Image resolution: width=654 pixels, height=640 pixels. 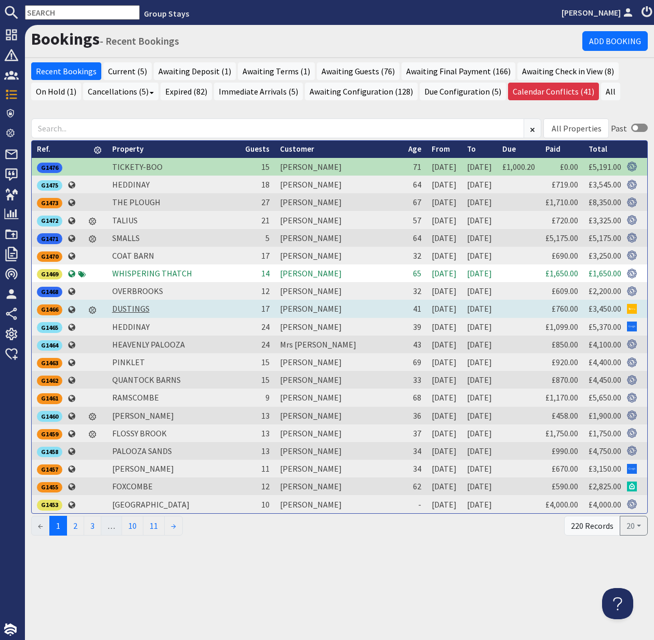 I want to click on a: G1475, so click(x=49, y=184).